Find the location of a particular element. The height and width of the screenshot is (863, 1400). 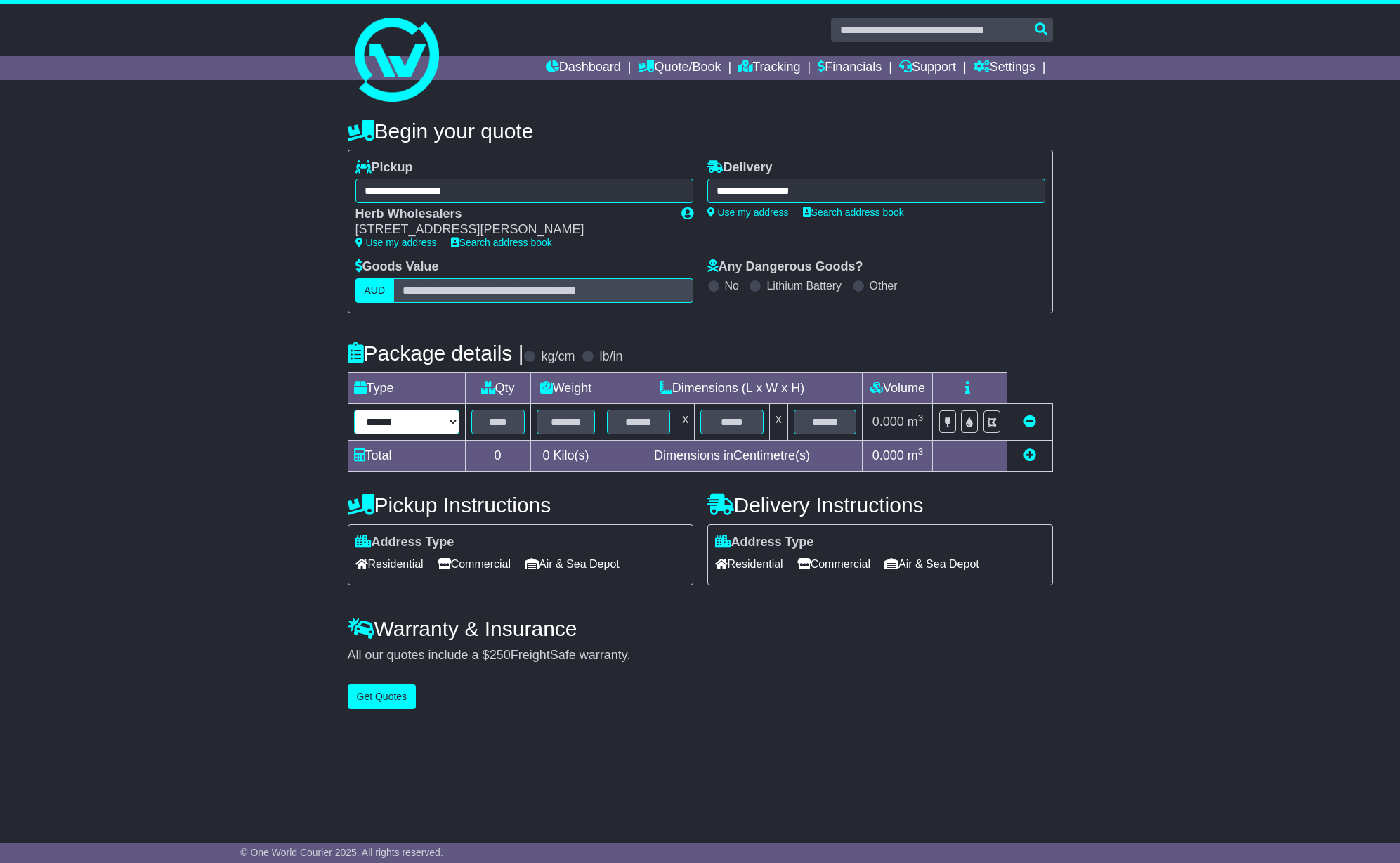

label: Delivery is located at coordinates (740, 168).